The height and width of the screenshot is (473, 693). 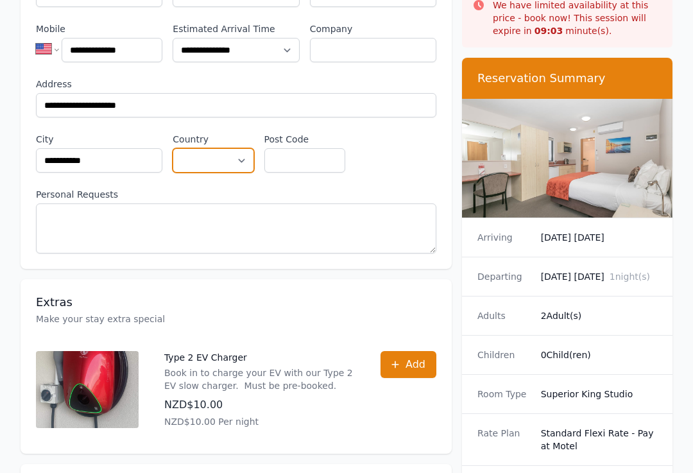 What do you see at coordinates (373, 29) in the screenshot?
I see `label: Company` at bounding box center [373, 29].